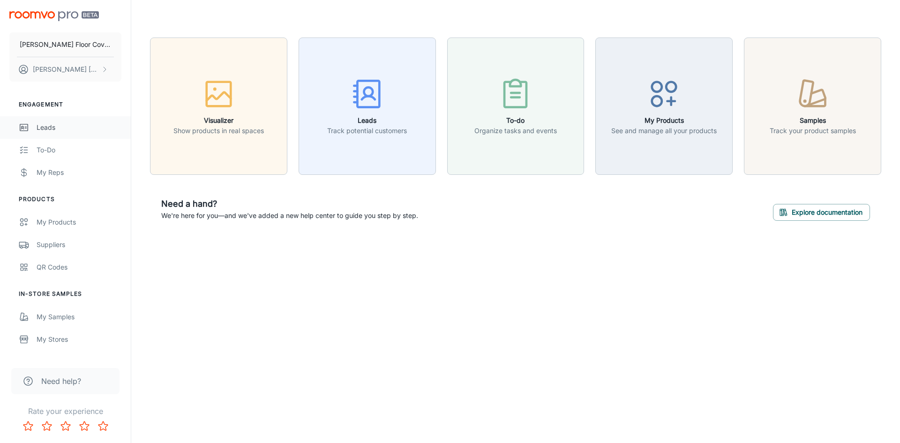  I want to click on a: My ProductsSee and manage all your products, so click(664, 105).